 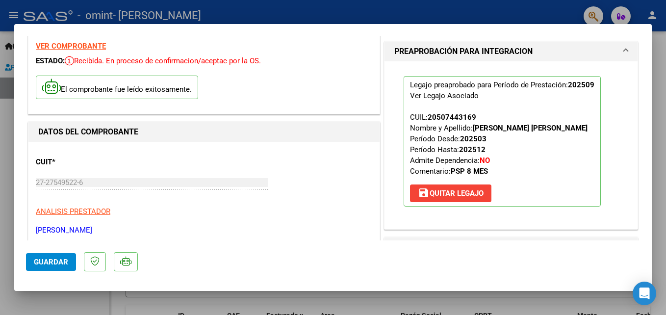 What do you see at coordinates (444, 96) in the screenshot?
I see `div: Ver Legajo Asociado` at bounding box center [444, 96].